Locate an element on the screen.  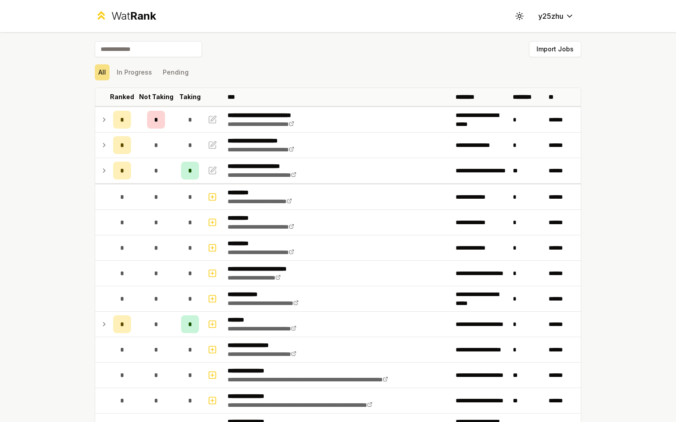
span: y25zhu is located at coordinates (551, 16).